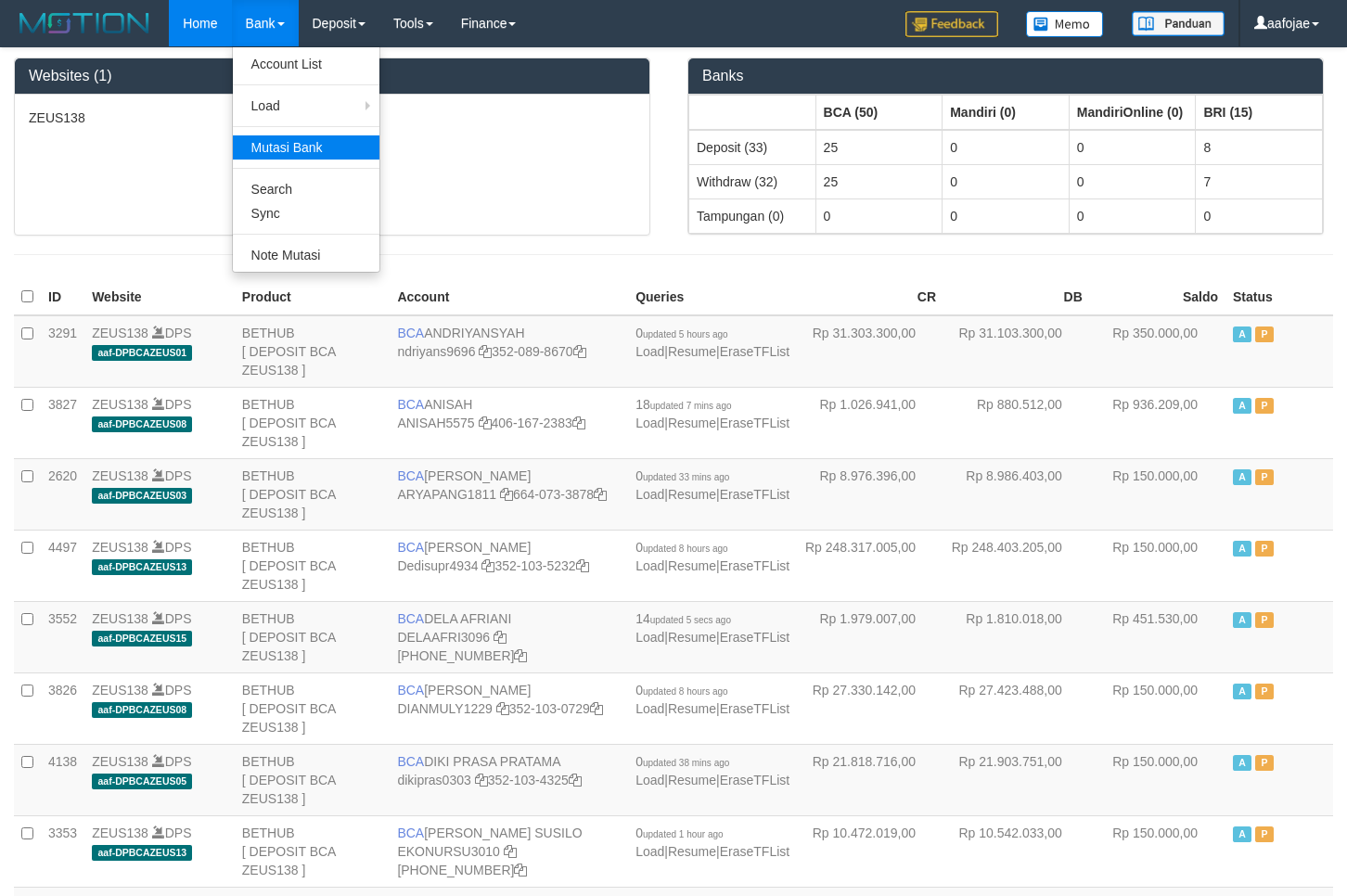 Image resolution: width=1347 pixels, height=896 pixels. I want to click on img: MOTION_logo.png, so click(84, 24).